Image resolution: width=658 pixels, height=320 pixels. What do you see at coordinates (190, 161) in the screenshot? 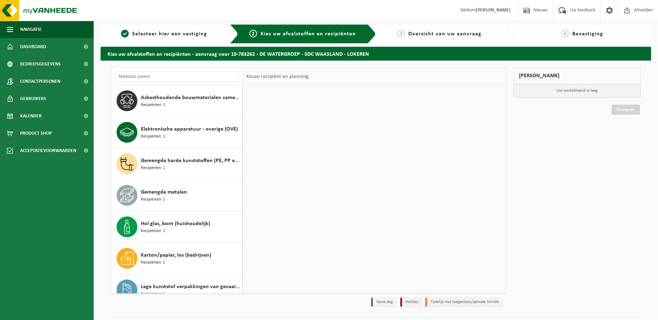
I see `span: Gemengde harde kunststoffen (PE, PP en PVC), recycleerbaar (industrieel)` at bounding box center [190, 161].